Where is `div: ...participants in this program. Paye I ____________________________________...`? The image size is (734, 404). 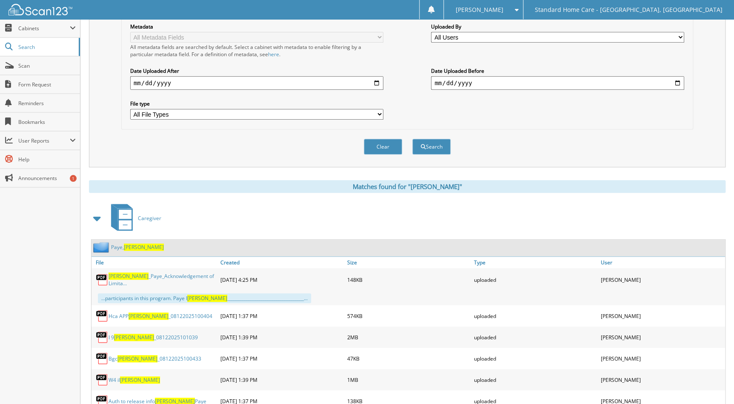 div: ...participants in this program. Paye I ____________________________________... is located at coordinates (204, 298).